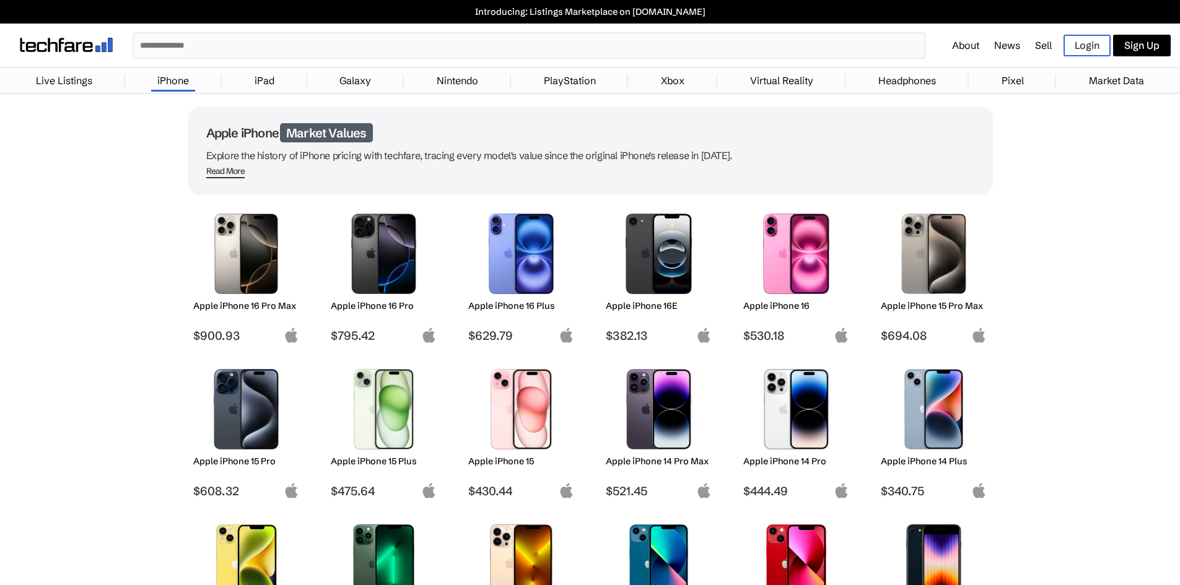 The height and width of the screenshot is (585, 1180). What do you see at coordinates (521, 461) in the screenshot?
I see `h2: Apple iPhone 15` at bounding box center [521, 461].